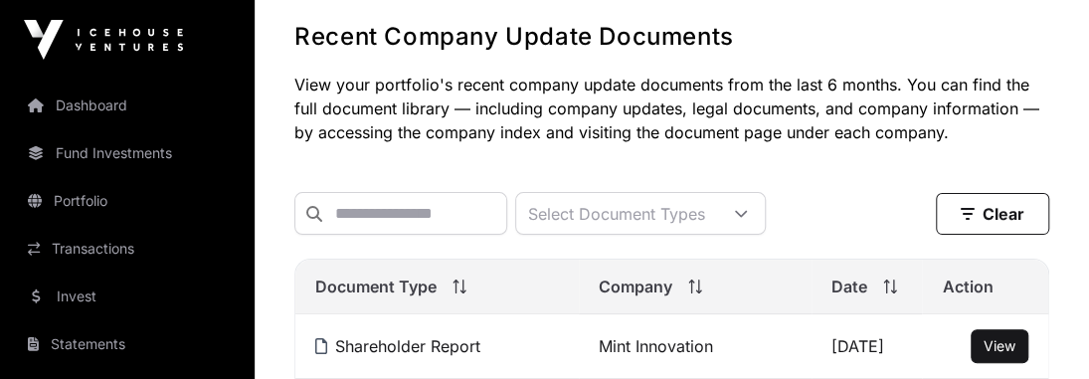 The height and width of the screenshot is (379, 1089). Describe the element at coordinates (617, 213) in the screenshot. I see `div: Select Document Types` at that location.